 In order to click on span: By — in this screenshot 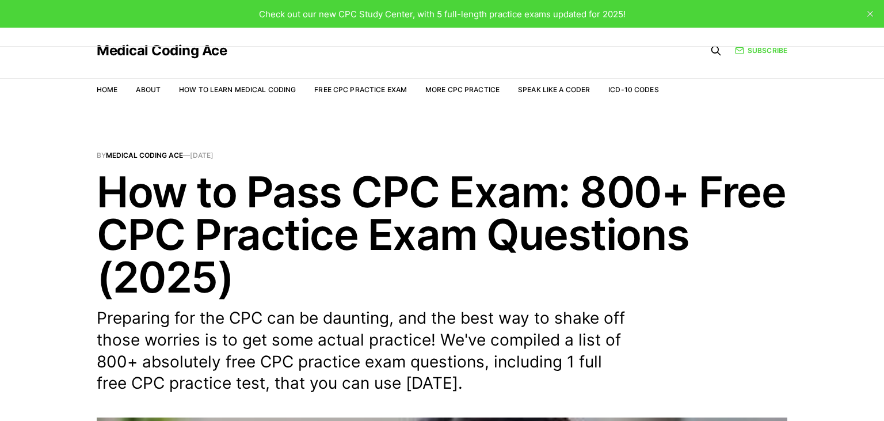, I will do `click(442, 155)`.